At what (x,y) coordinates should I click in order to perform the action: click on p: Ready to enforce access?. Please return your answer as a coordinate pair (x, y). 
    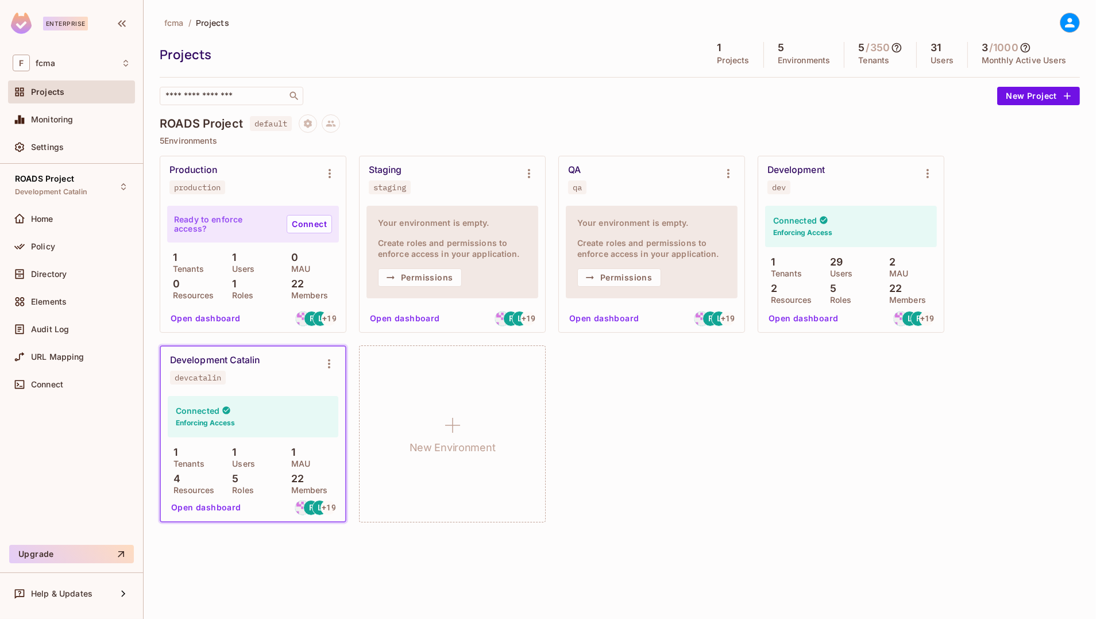
    Looking at the image, I should click on (226, 224).